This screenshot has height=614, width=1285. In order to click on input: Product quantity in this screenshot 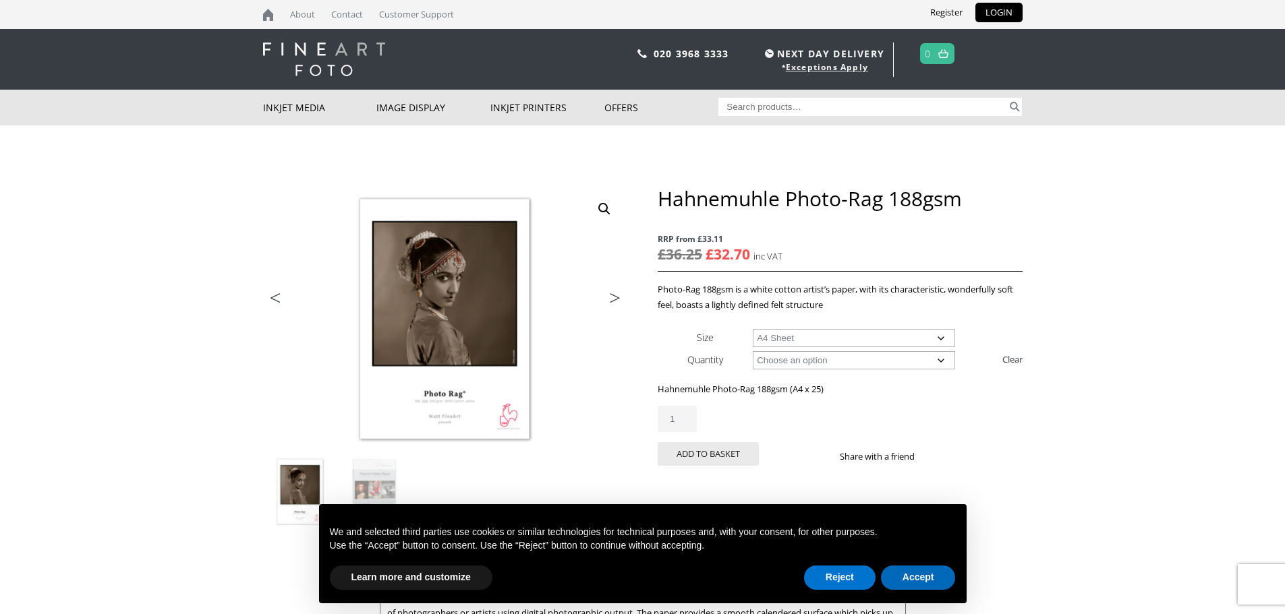, I will do `click(677, 419)`.